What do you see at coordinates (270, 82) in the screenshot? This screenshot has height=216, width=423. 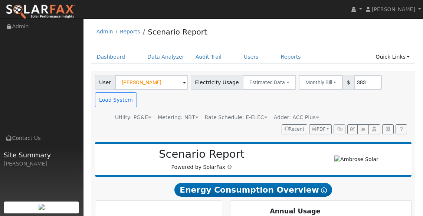 I see `button: Estimated Data` at bounding box center [270, 82].